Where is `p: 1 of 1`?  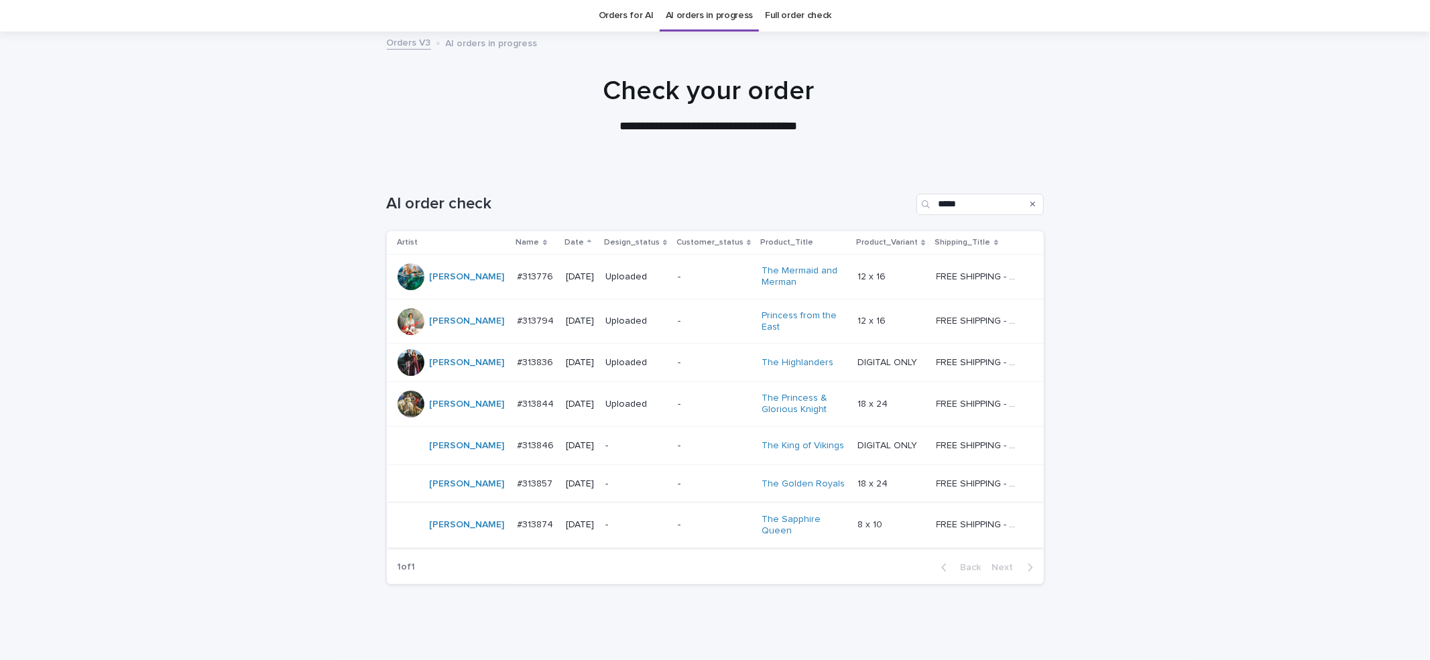
p: 1 of 1 is located at coordinates (406, 567).